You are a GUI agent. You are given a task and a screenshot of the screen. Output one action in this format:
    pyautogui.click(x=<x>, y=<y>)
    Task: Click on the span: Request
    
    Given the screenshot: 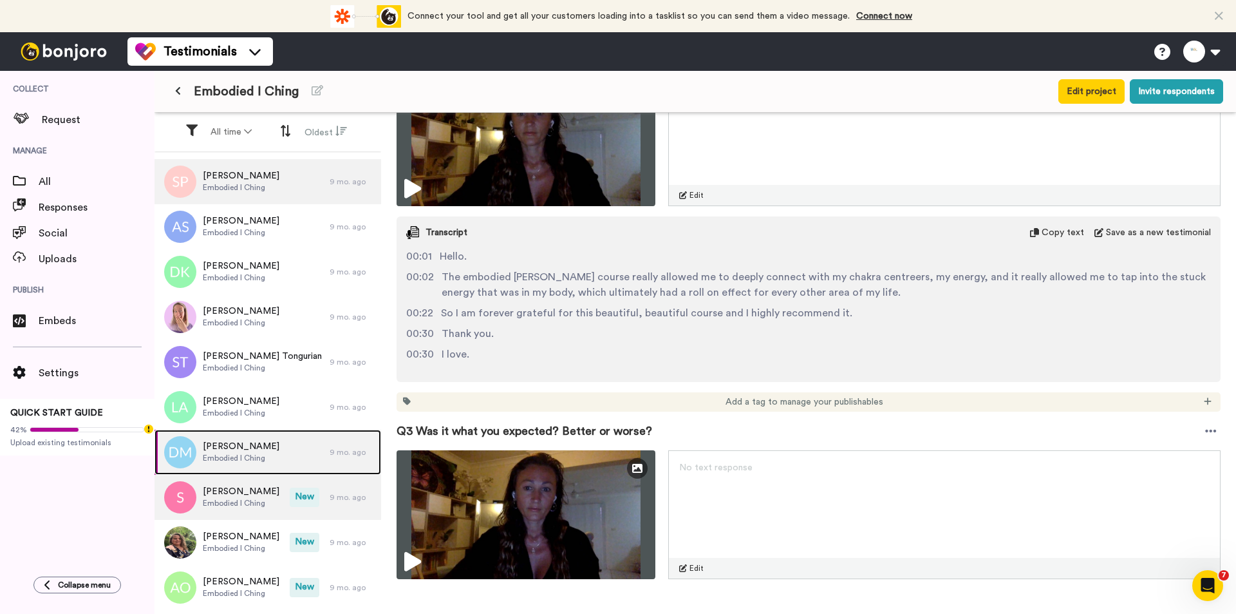 What is the action you would take?
    pyautogui.click(x=98, y=120)
    